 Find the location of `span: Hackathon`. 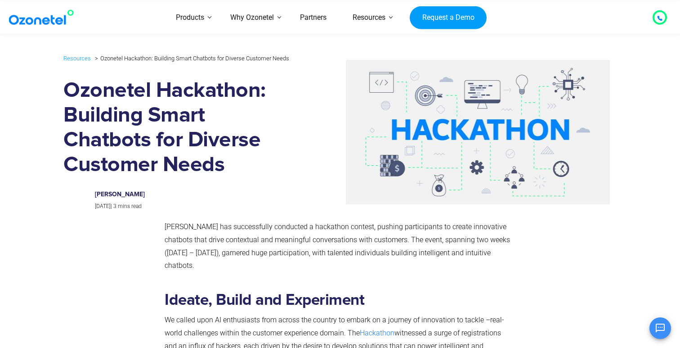

span: Hackathon is located at coordinates (377, 332).